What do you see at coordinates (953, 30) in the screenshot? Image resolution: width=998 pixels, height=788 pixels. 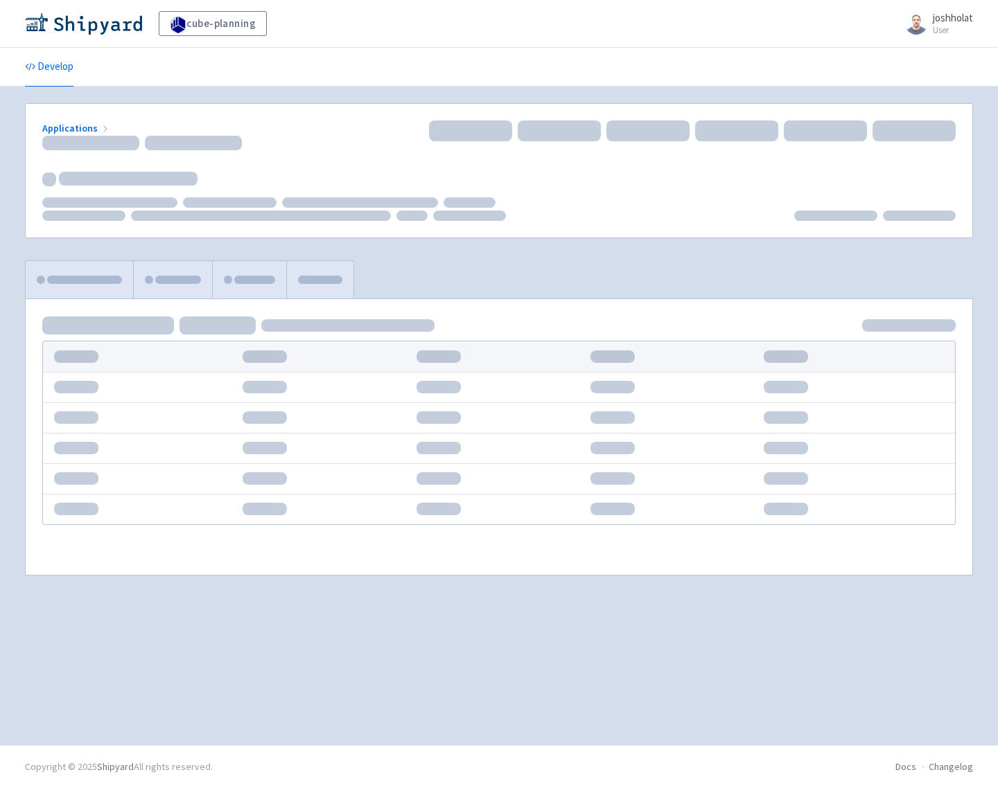 I see `small: User` at bounding box center [953, 30].